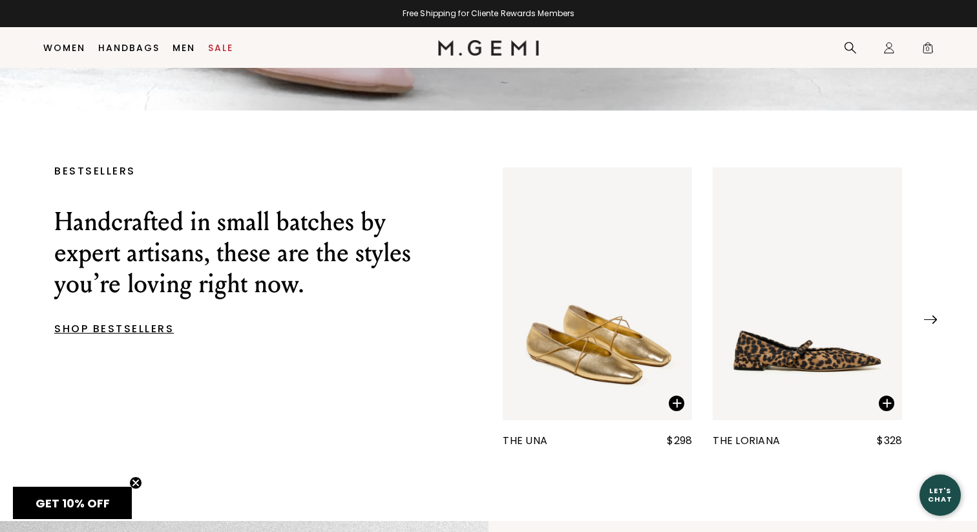  What do you see at coordinates (597, 293) in the screenshot?
I see `img: The Una` at bounding box center [597, 293].